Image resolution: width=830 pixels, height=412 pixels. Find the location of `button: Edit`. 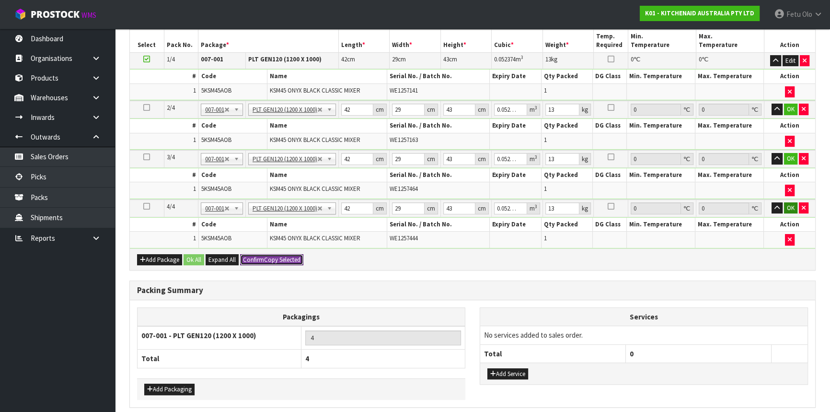

button: Edit is located at coordinates (790, 61).